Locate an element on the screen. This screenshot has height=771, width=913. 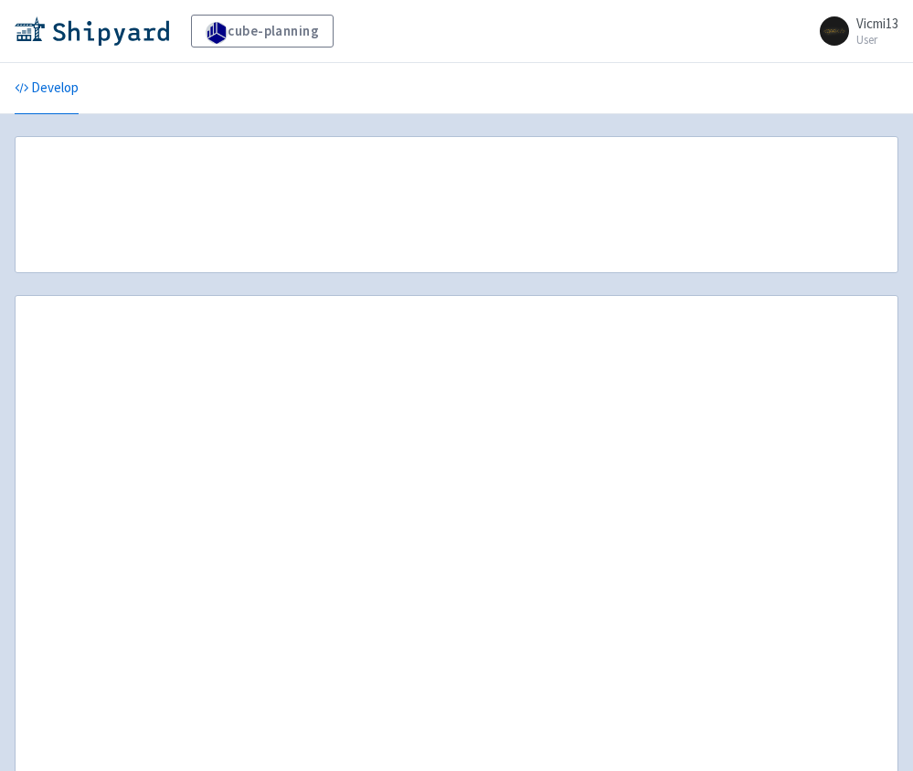
a: Develop is located at coordinates (47, 89).